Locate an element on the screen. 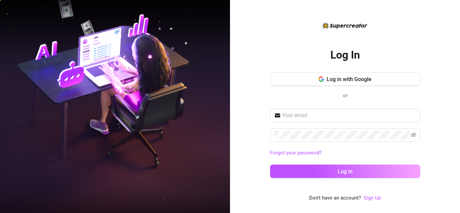  a: Sign Up is located at coordinates (372, 198).